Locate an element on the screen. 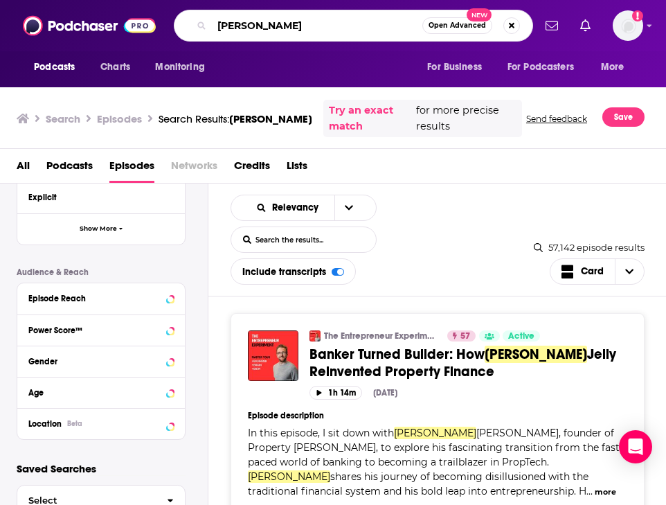 This screenshot has height=505, width=666. a: Credits is located at coordinates (252, 168).